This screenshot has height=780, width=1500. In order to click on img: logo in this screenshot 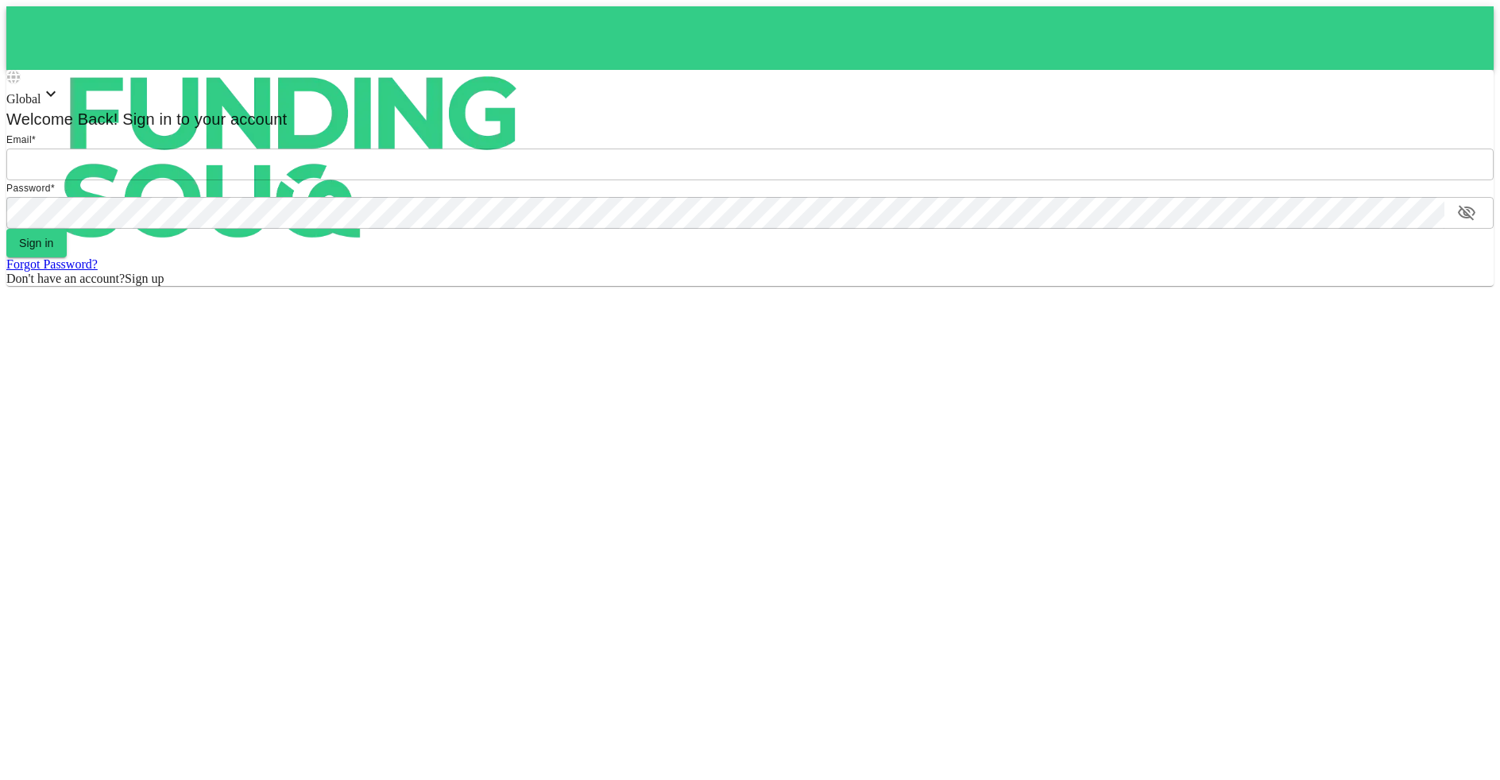, I will do `click(292, 157)`.